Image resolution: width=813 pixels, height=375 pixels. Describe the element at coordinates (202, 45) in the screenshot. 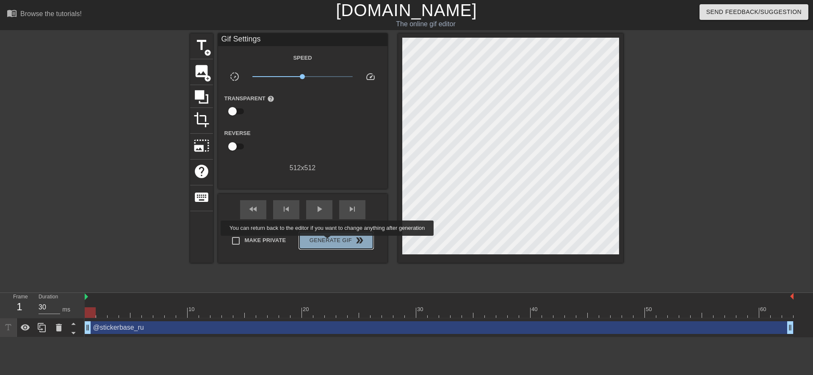

I see `span: title` at that location.